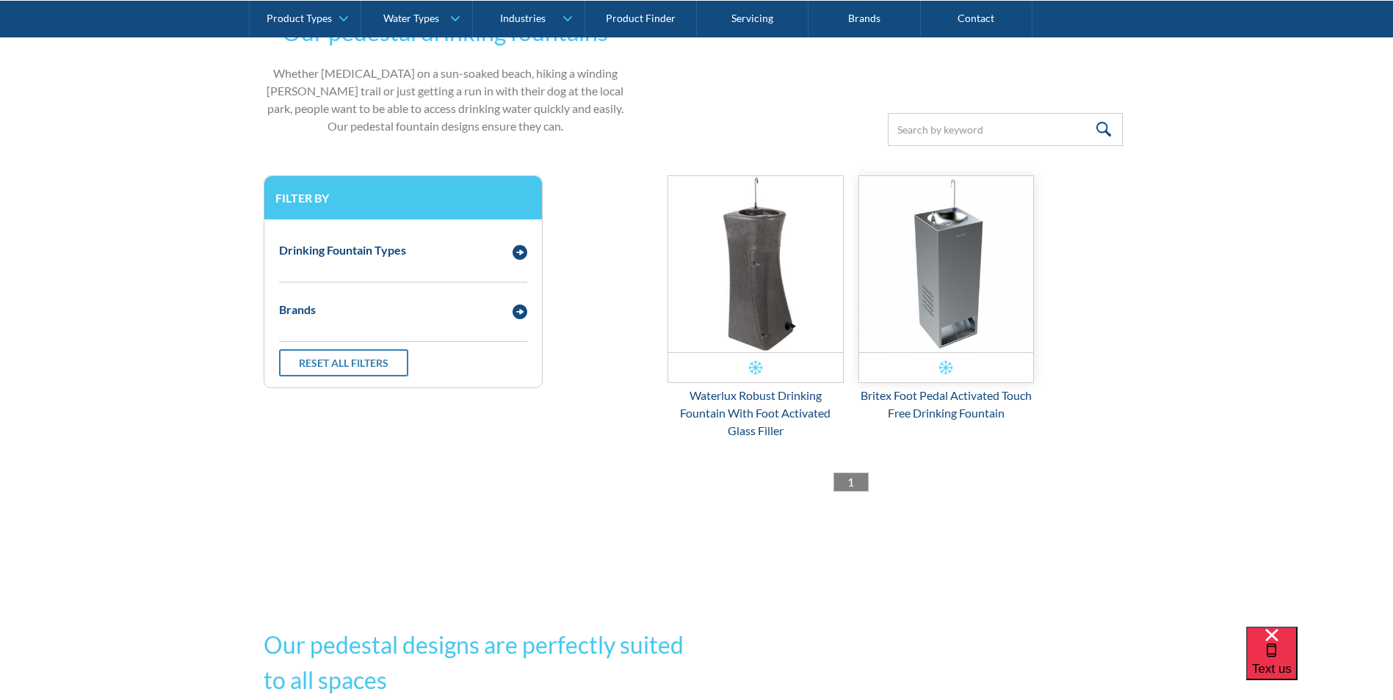 This screenshot has width=1393, height=700. I want to click on div: Drinking Fountain Types, so click(342, 250).